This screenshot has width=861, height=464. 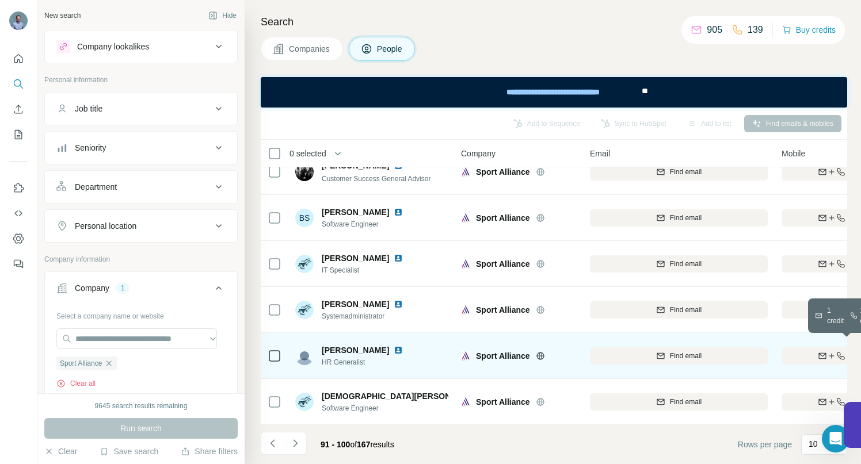 What do you see at coordinates (18, 59) in the screenshot?
I see `button: Quick start` at bounding box center [18, 59].